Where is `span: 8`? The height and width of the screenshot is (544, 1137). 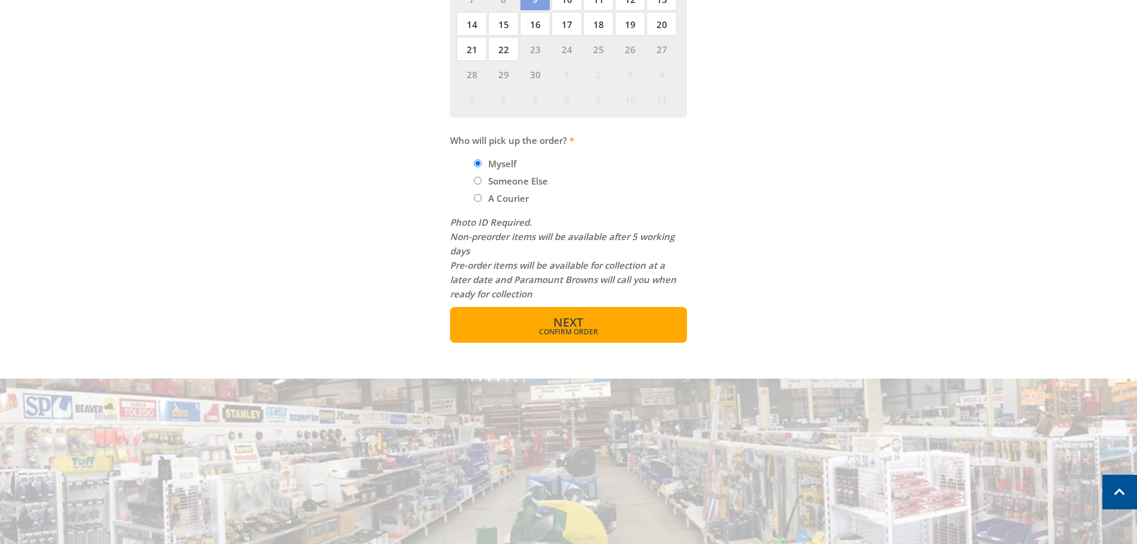
span: 8 is located at coordinates (566, 99).